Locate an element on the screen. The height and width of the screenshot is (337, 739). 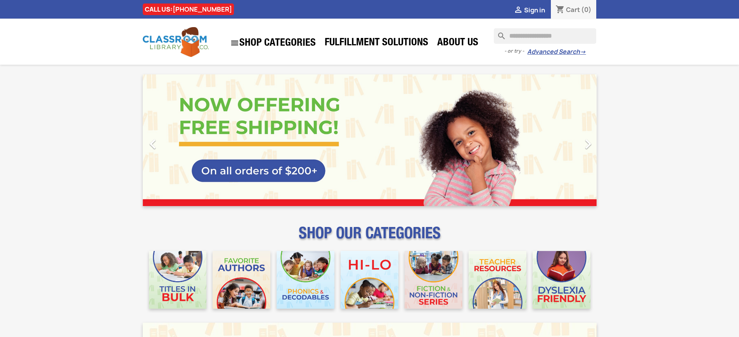
a: Advanced Search→ is located at coordinates (556, 52).